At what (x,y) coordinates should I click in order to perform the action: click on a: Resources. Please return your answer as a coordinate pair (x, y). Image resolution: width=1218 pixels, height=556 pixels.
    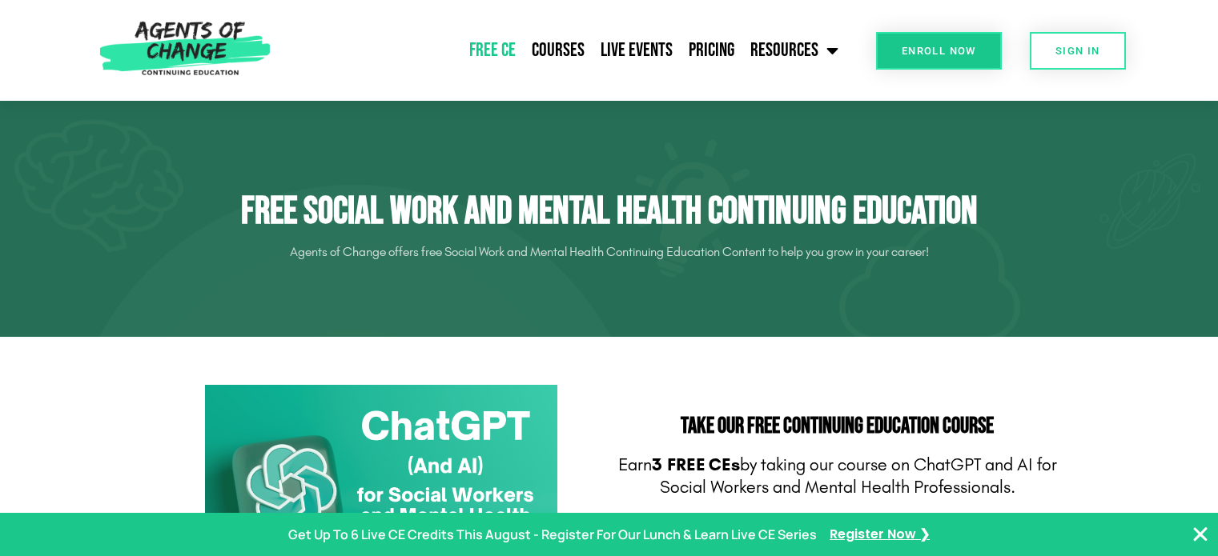
    Looking at the image, I should click on (794, 50).